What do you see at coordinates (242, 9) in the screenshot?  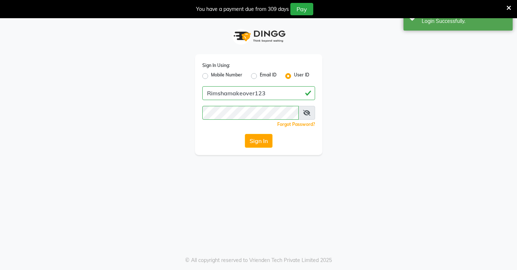 I see `div: You have a payment due from 309 days` at bounding box center [242, 9].